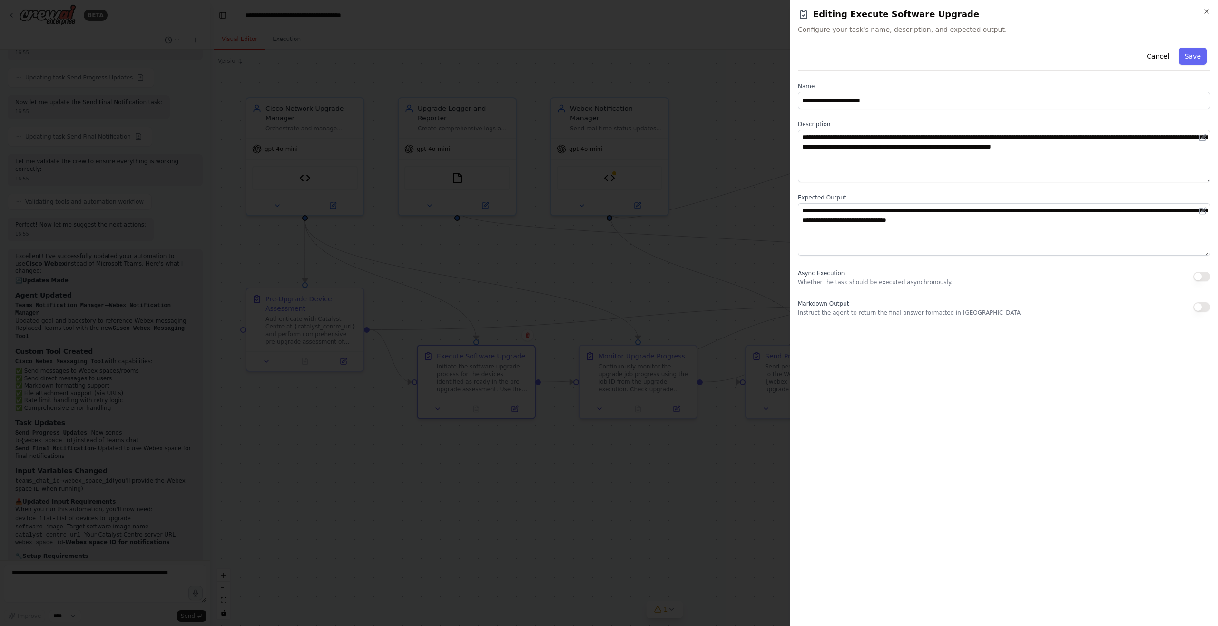 This screenshot has height=626, width=1218. What do you see at coordinates (1004, 86) in the screenshot?
I see `label: Name` at bounding box center [1004, 86].